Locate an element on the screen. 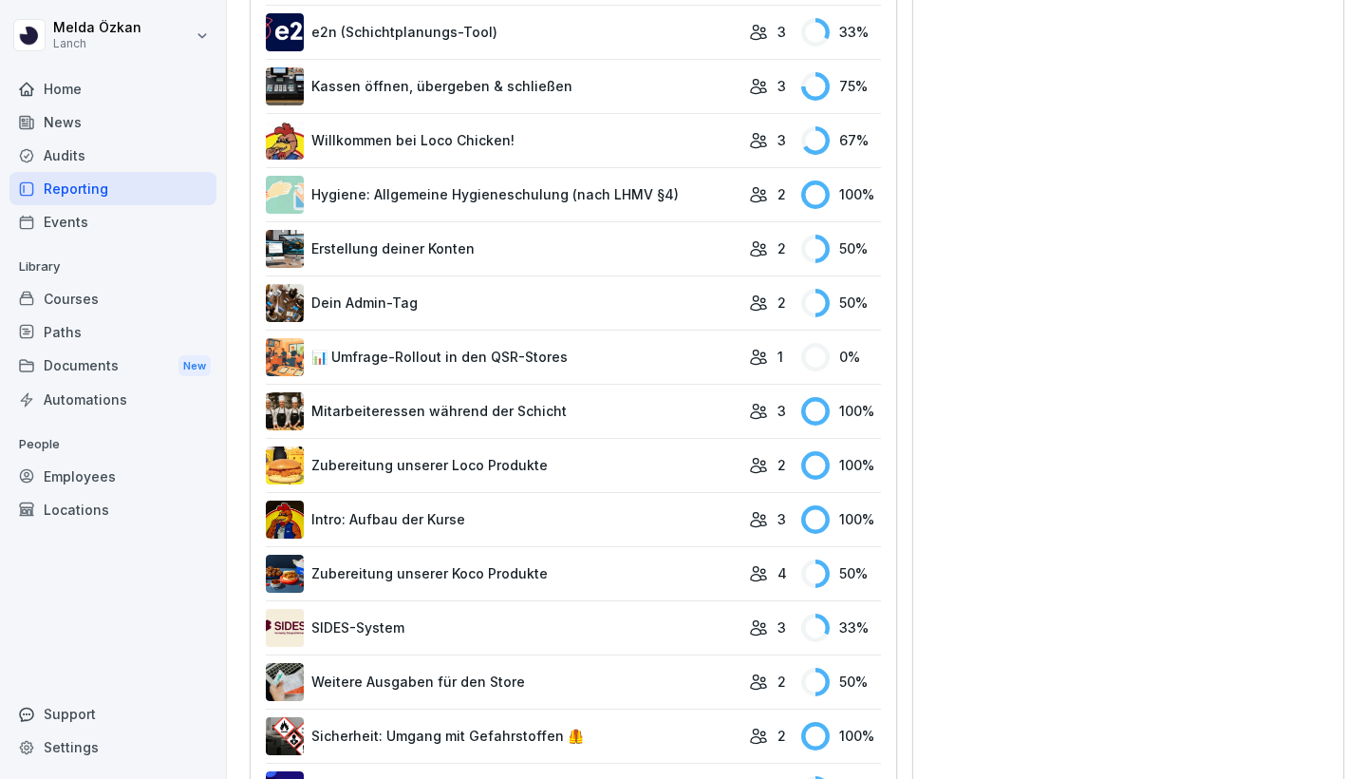  div: Settings is located at coordinates (113, 746).